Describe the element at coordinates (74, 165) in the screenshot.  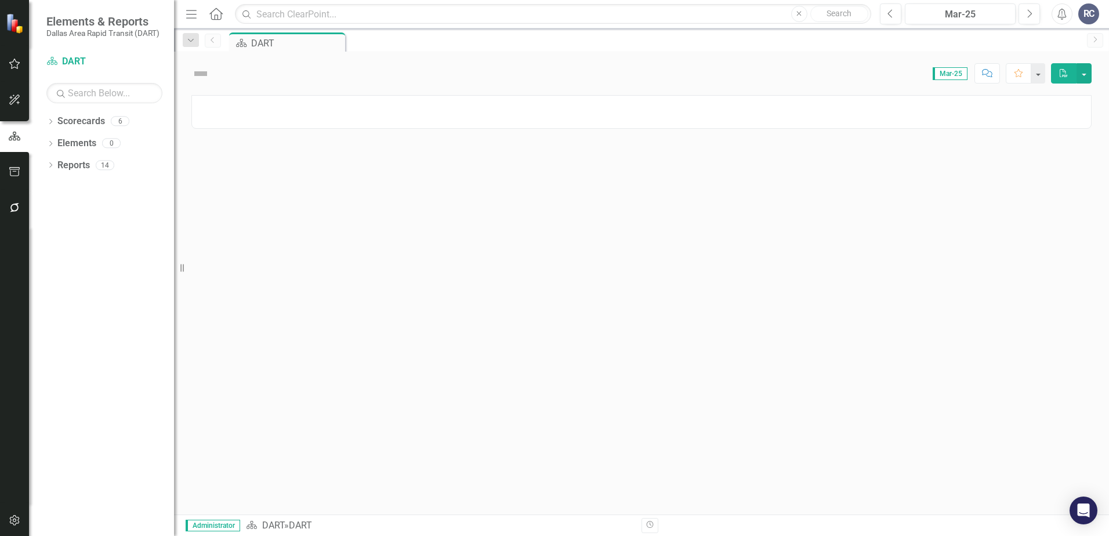
I see `a: Reports` at that location.